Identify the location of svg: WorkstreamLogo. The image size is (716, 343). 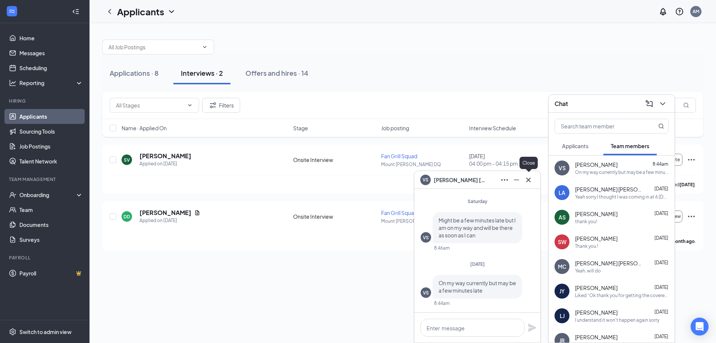
(12, 11).